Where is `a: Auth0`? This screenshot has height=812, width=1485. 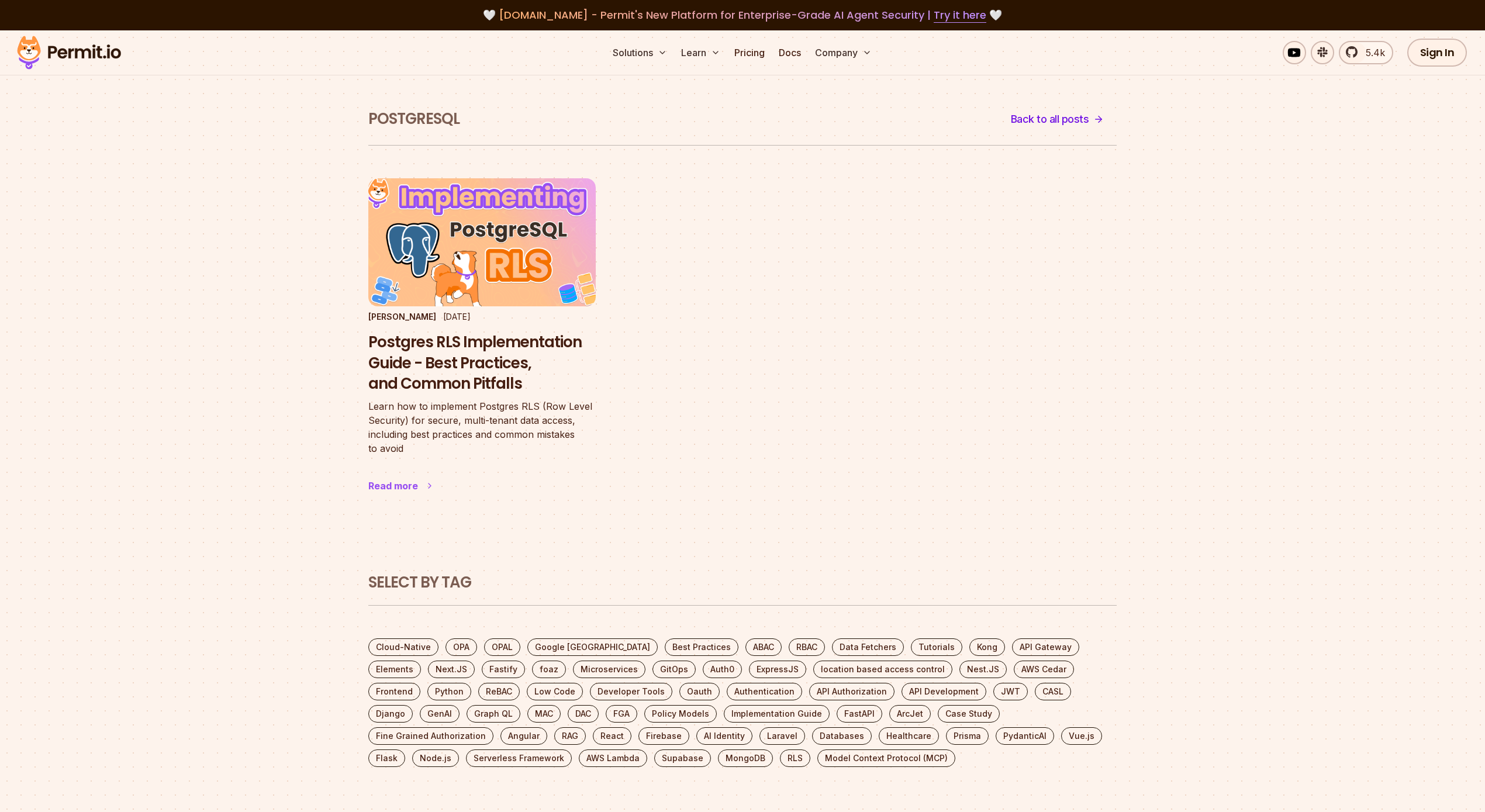
a: Auth0 is located at coordinates (722, 670).